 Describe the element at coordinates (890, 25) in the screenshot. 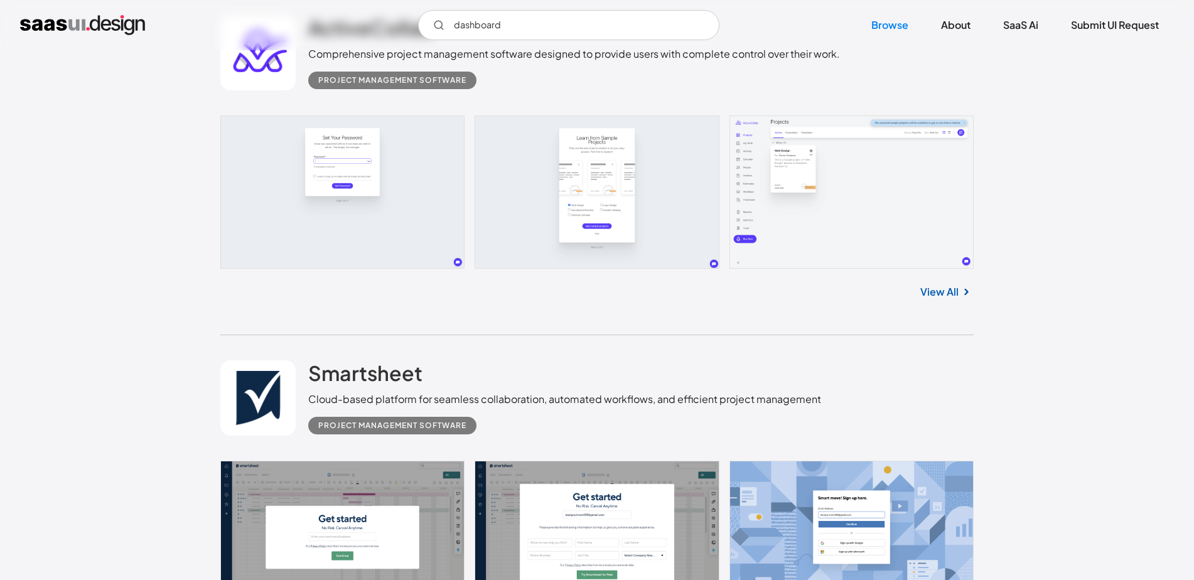

I see `a: Browse` at that location.